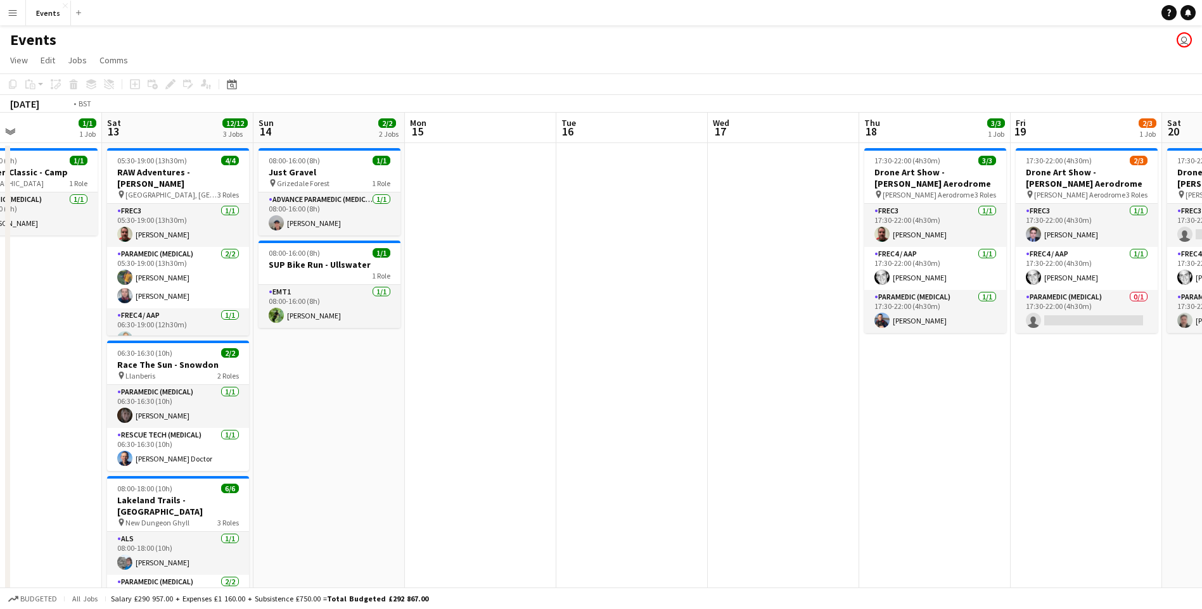 The height and width of the screenshot is (609, 1202). What do you see at coordinates (32, 599) in the screenshot?
I see `button: Budgeted` at bounding box center [32, 599].